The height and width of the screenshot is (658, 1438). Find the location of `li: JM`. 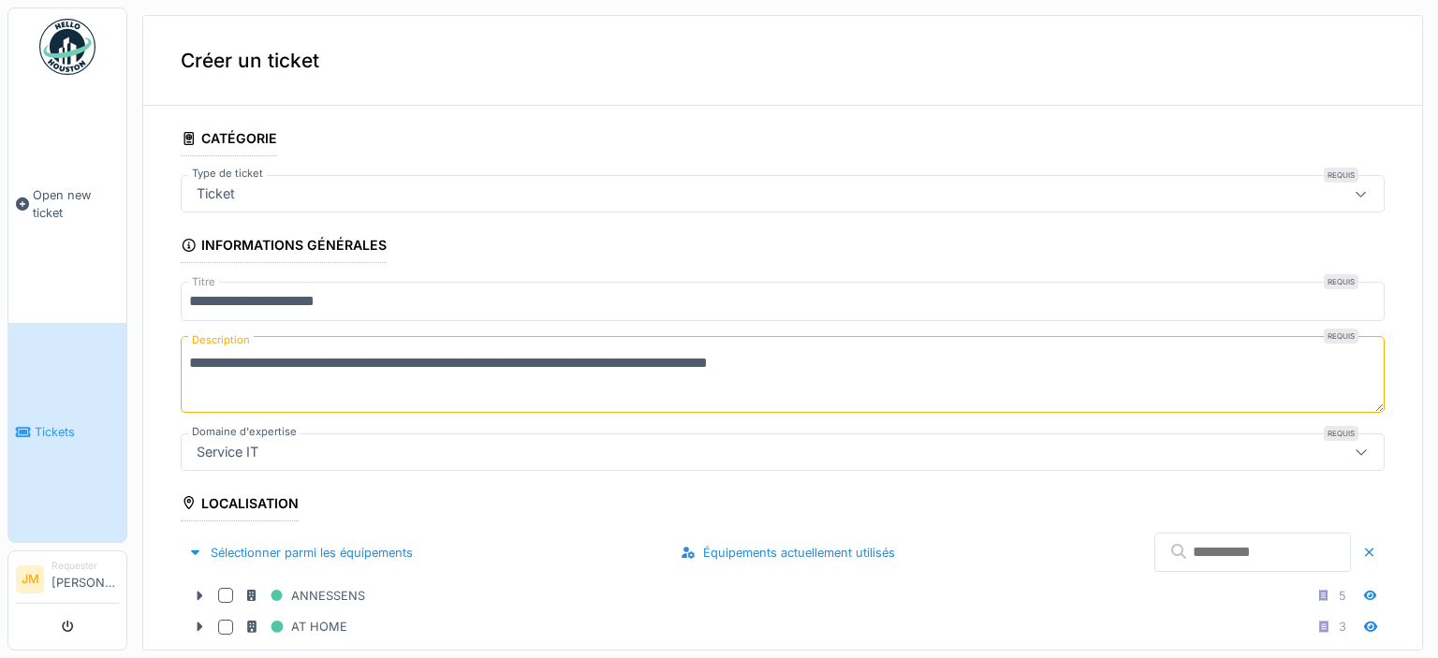

li: JM is located at coordinates (30, 580).